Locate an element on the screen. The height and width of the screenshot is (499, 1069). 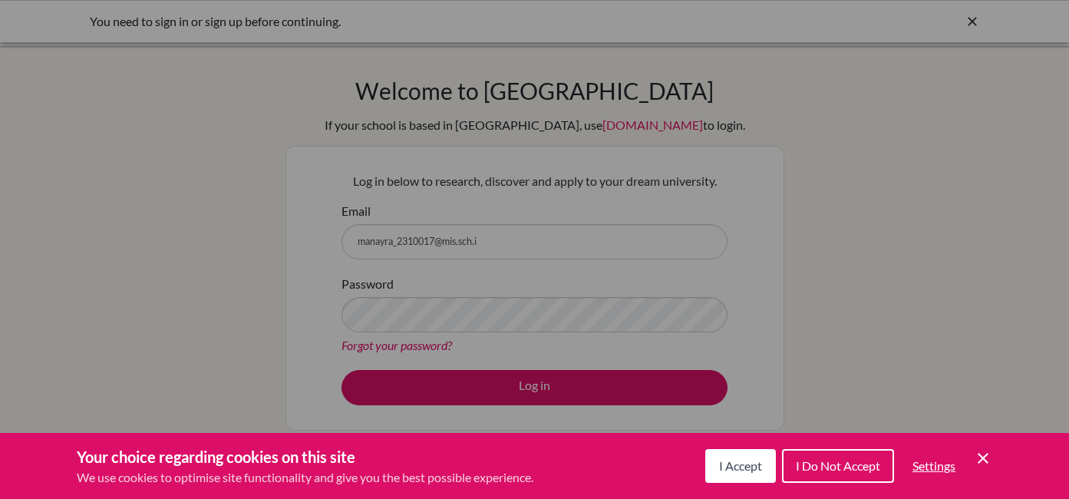
h3: Your choice regarding cookies on this site is located at coordinates (305, 457).